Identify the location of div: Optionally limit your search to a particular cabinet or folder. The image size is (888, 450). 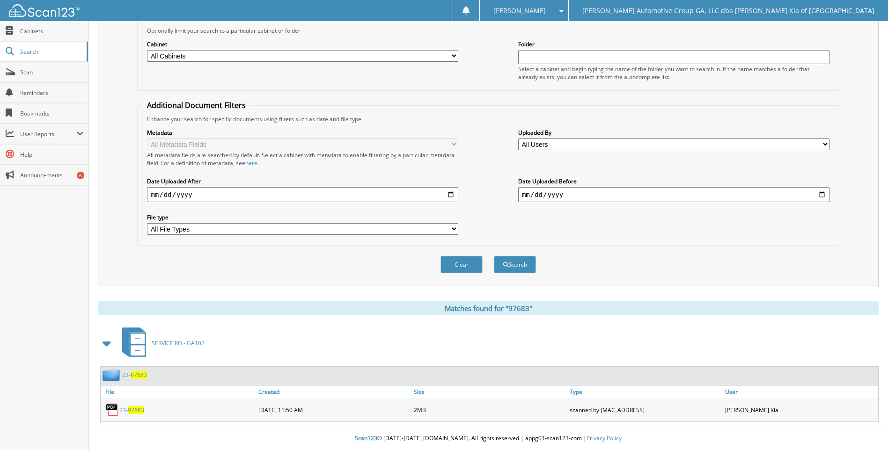
(488, 30).